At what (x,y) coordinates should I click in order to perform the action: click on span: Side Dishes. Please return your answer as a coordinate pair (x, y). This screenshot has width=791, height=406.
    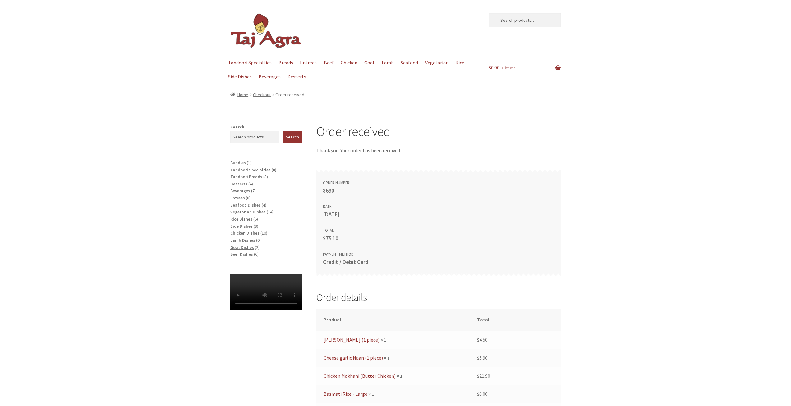
    Looking at the image, I should click on (242, 226).